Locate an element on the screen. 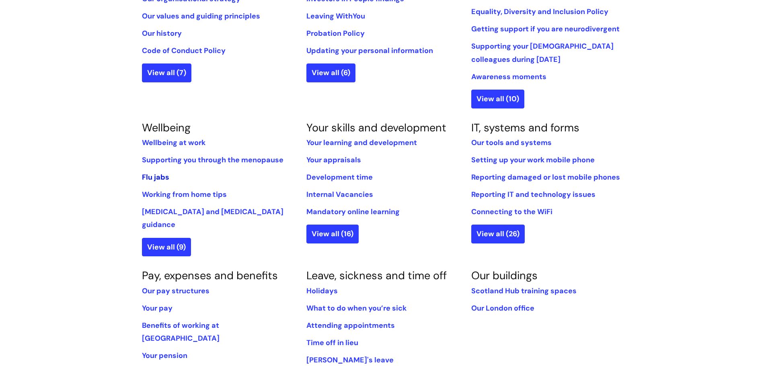 The image size is (766, 366). a: Updating your personal information is located at coordinates (369, 51).